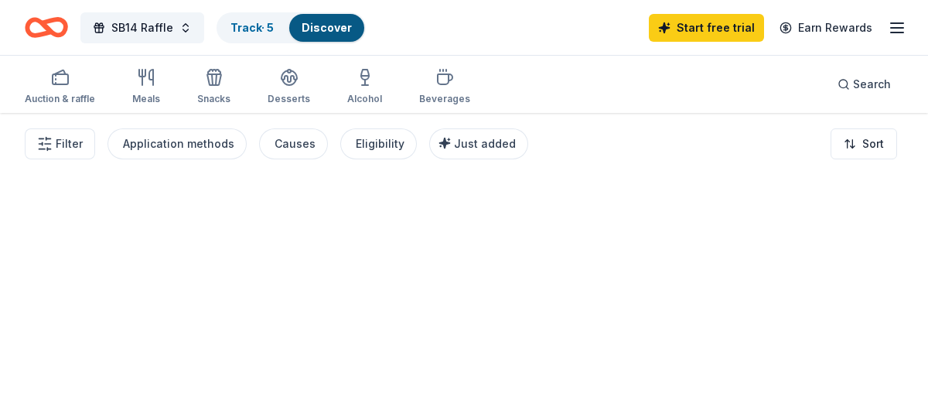  What do you see at coordinates (60, 87) in the screenshot?
I see `button: Auction & raffle` at bounding box center [60, 87].